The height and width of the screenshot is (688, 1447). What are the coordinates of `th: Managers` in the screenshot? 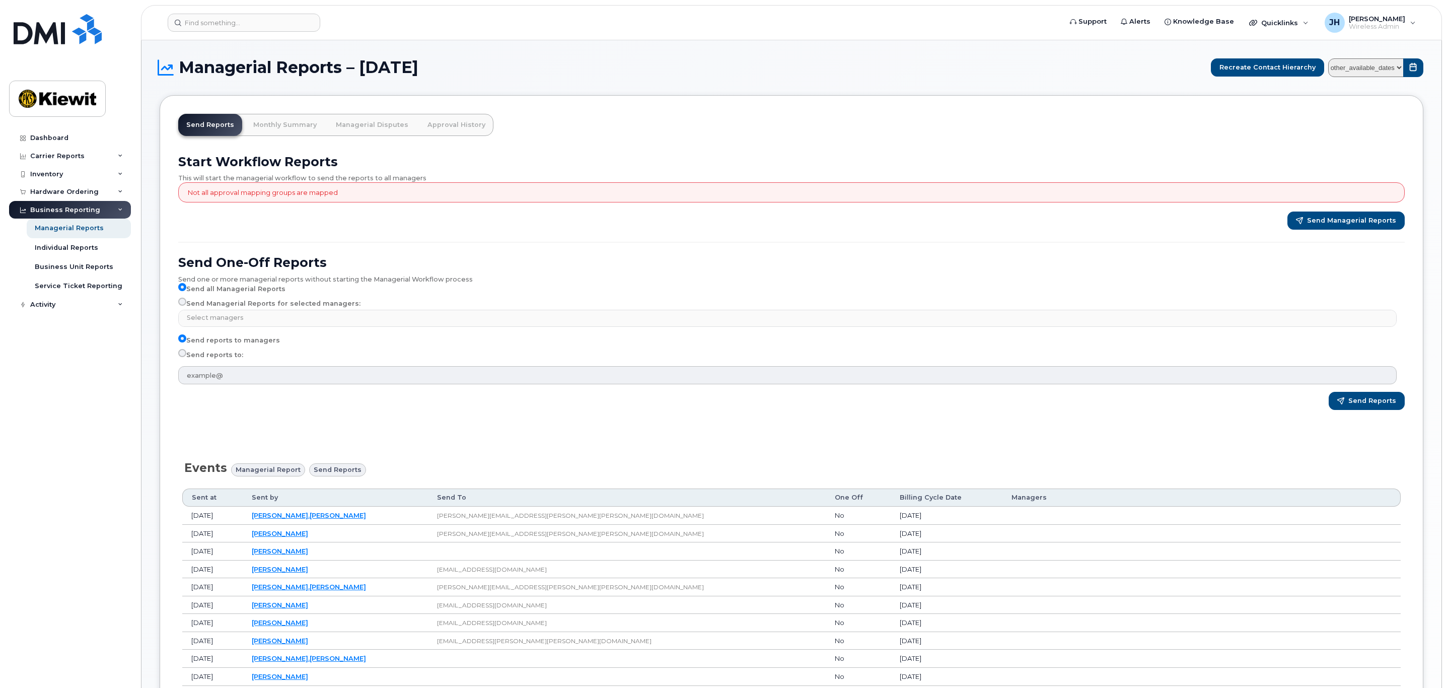 It's located at (1201, 497).